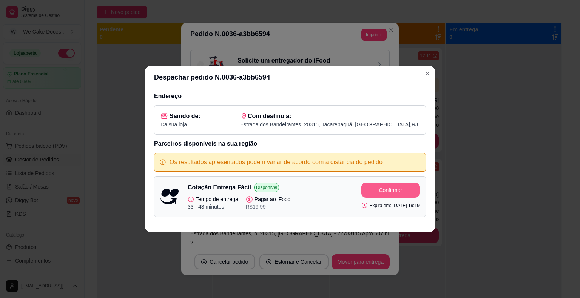 This screenshot has height=298, width=580. What do you see at coordinates (391, 190) in the screenshot?
I see `button: Confirmar` at bounding box center [391, 190].